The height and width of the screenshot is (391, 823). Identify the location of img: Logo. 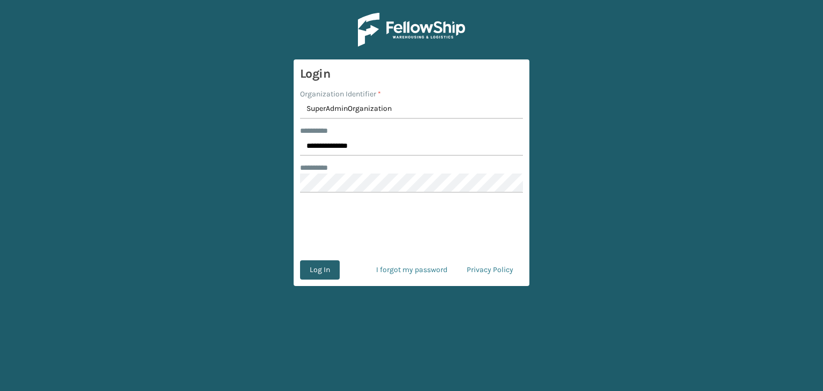
(412, 29).